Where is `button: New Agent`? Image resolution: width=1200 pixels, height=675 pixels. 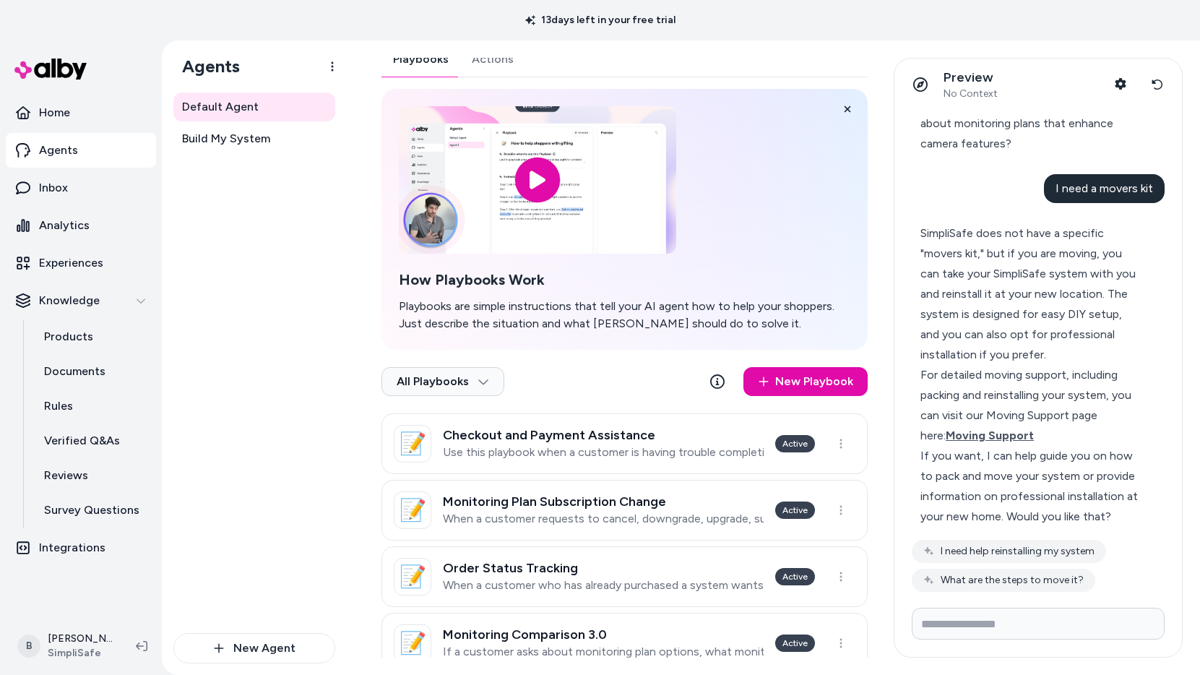 button: New Agent is located at coordinates (254, 648).